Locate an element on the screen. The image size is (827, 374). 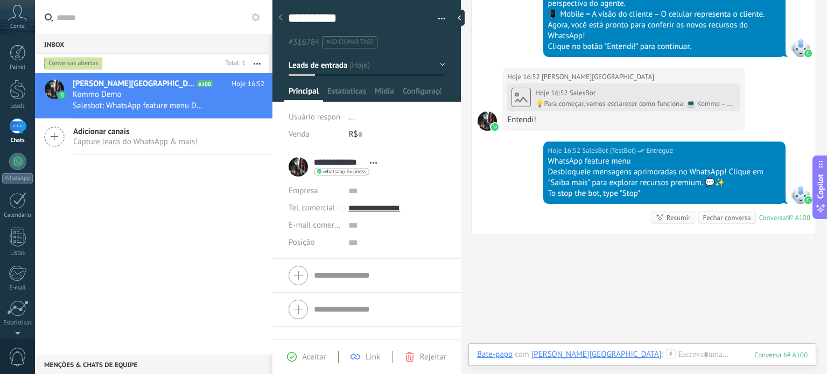
button: E-mail comercial is located at coordinates (314, 225).